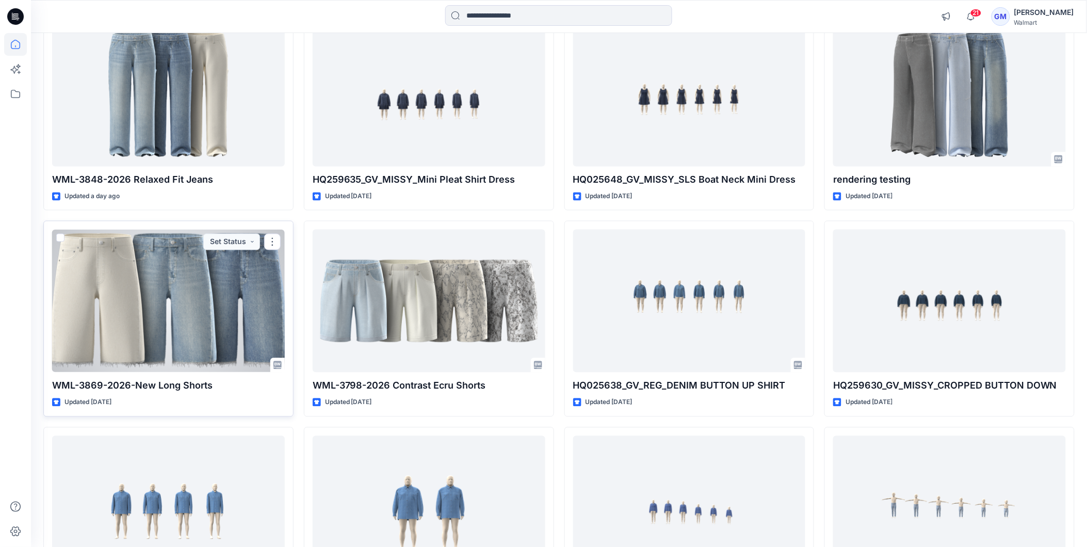 The width and height of the screenshot is (1087, 547). What do you see at coordinates (429, 180) in the screenshot?
I see `p: HQ259635_GV_MISSY_Mini Pleat Shirt Dress` at bounding box center [429, 180].